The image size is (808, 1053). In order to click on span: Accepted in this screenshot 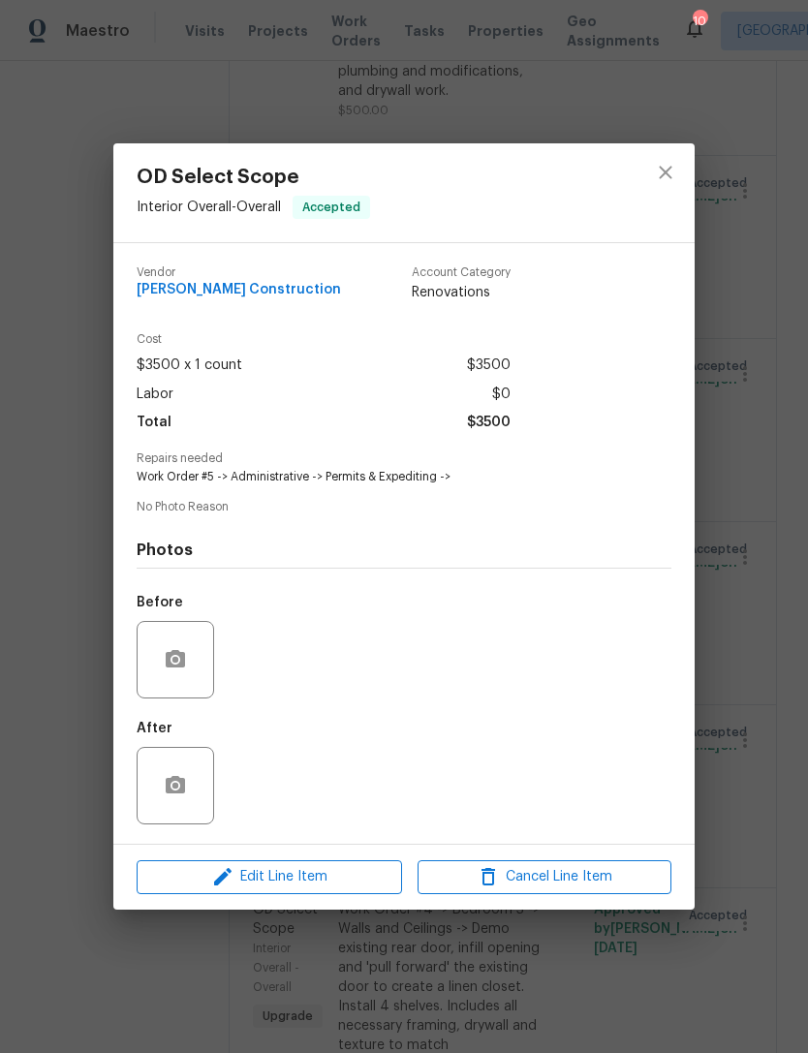, I will do `click(331, 207)`.